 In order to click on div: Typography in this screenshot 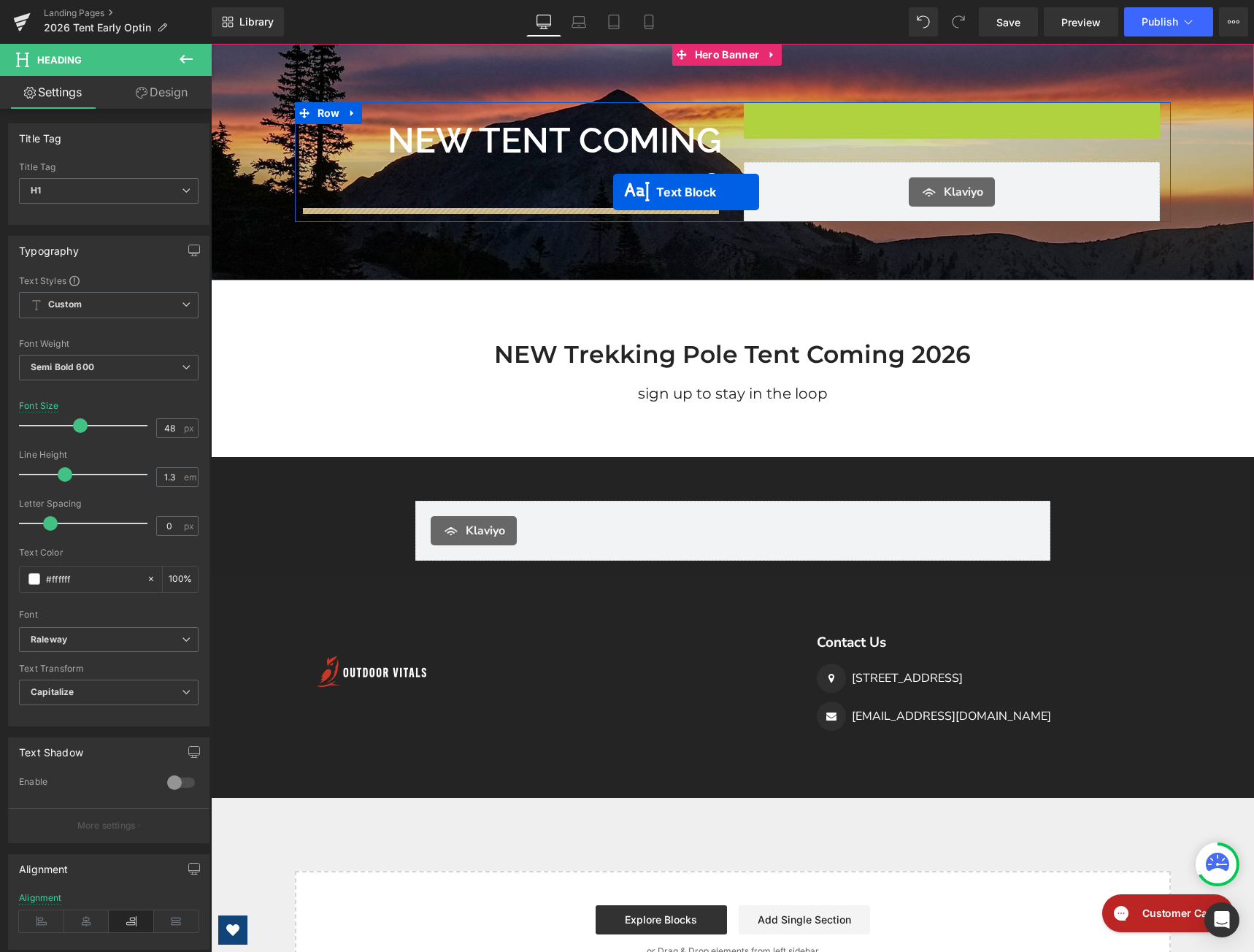, I will do `click(49, 247)`.